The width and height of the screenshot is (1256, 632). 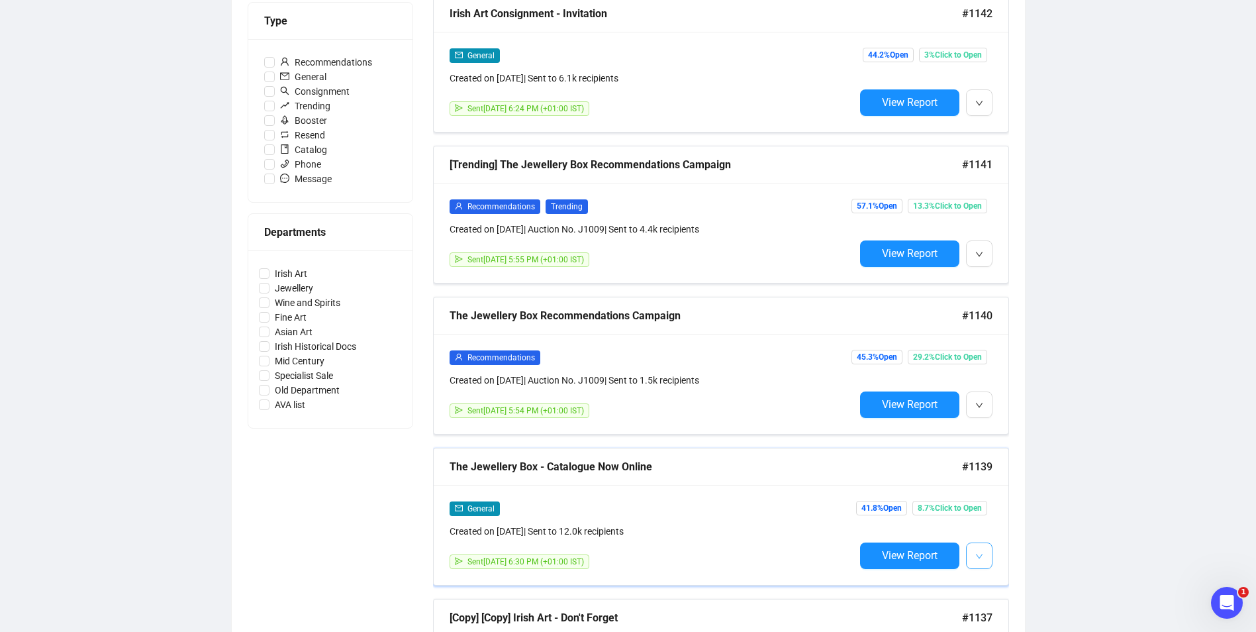 I want to click on div: [Copy] [Copy] Irish Art - Don't Forget, so click(x=706, y=617).